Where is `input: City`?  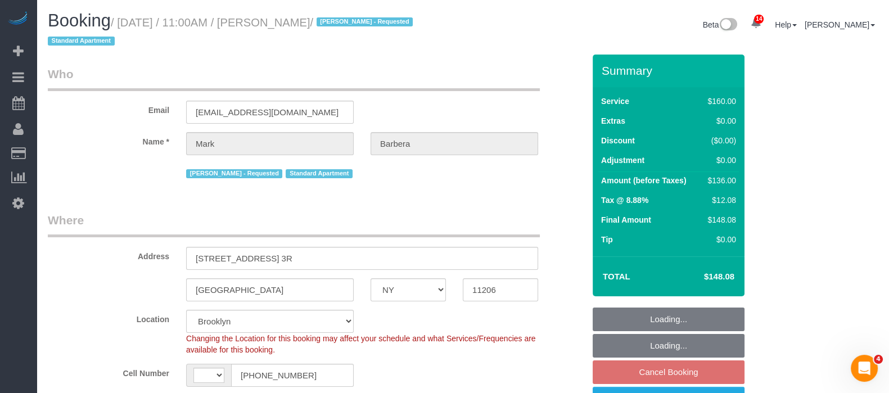
input: City is located at coordinates (270, 290).